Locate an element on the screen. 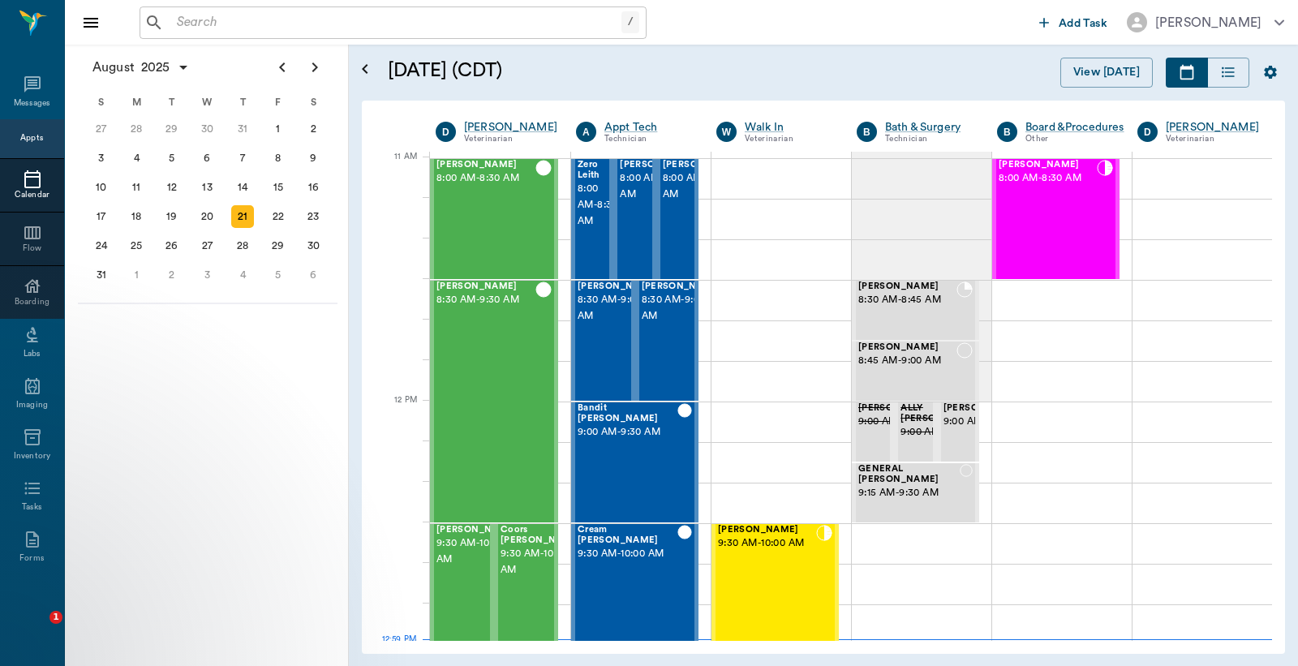 The width and height of the screenshot is (1298, 666). div: Friday, August 15, 2025 is located at coordinates (278, 187).